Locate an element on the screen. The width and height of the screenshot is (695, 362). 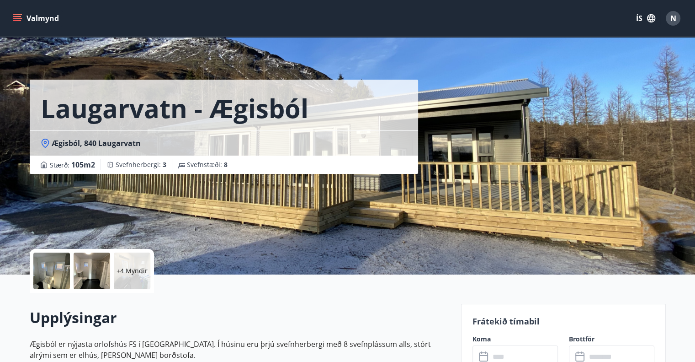
label: Koma is located at coordinates (515, 339).